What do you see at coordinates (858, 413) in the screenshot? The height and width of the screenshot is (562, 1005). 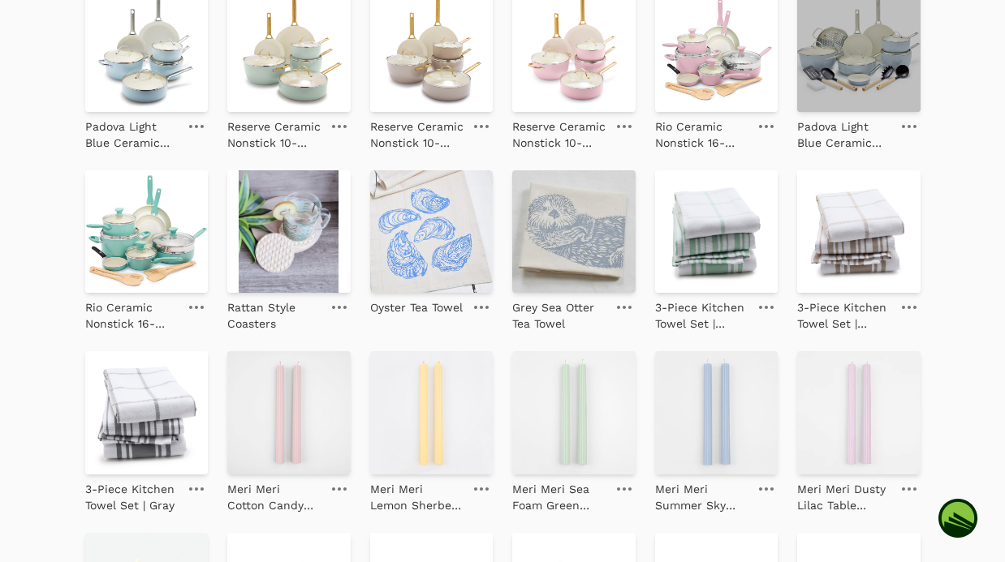 I see `img: Meri Meri Dusty Lilac Table Candles` at bounding box center [858, 413].